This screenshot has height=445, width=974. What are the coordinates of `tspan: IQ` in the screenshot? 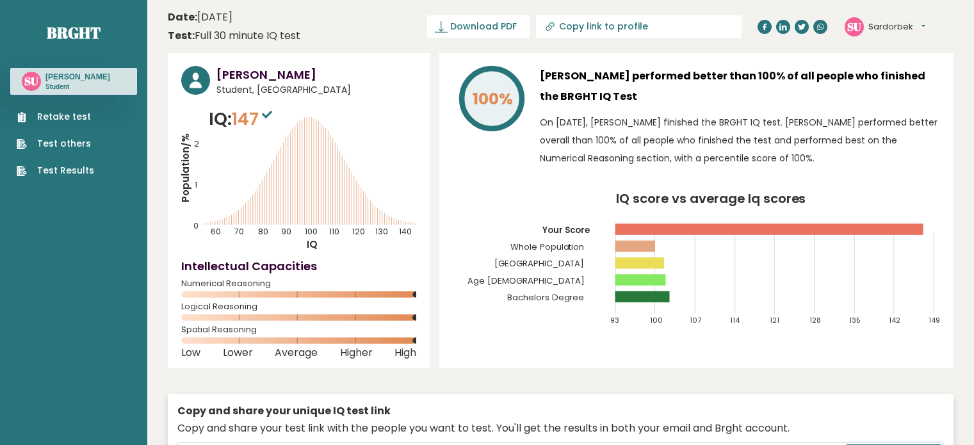 It's located at (312, 244).